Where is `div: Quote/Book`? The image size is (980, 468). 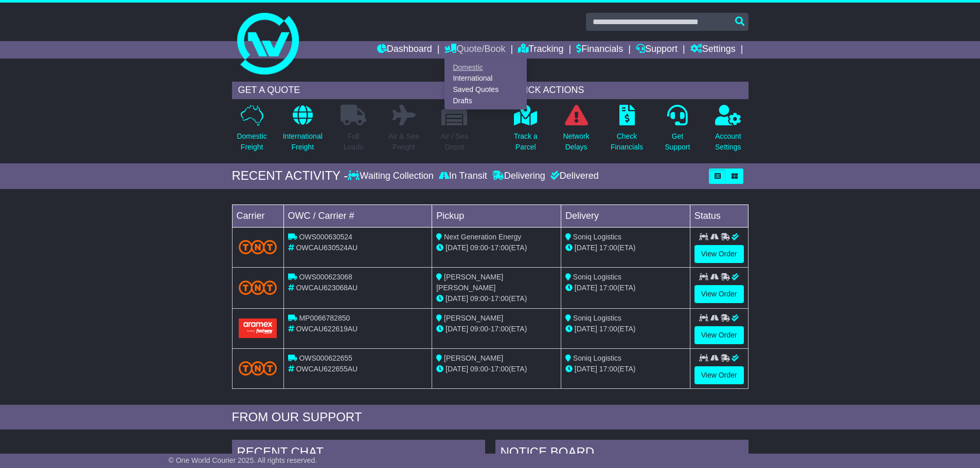
div: Quote/Book is located at coordinates (485, 84).